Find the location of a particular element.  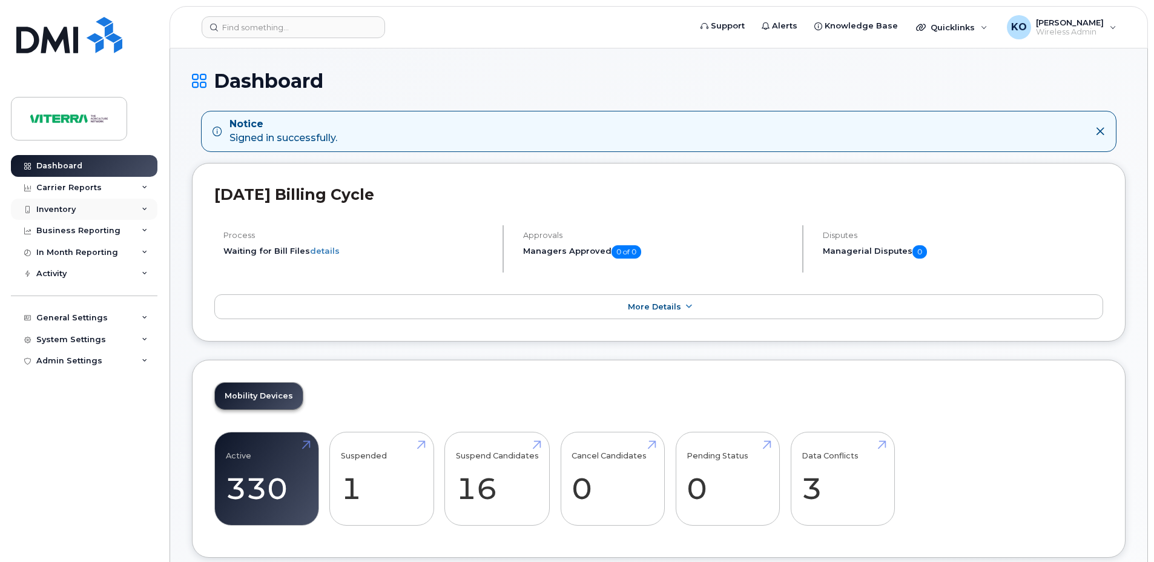

span: 0 of 0 is located at coordinates (626, 252).